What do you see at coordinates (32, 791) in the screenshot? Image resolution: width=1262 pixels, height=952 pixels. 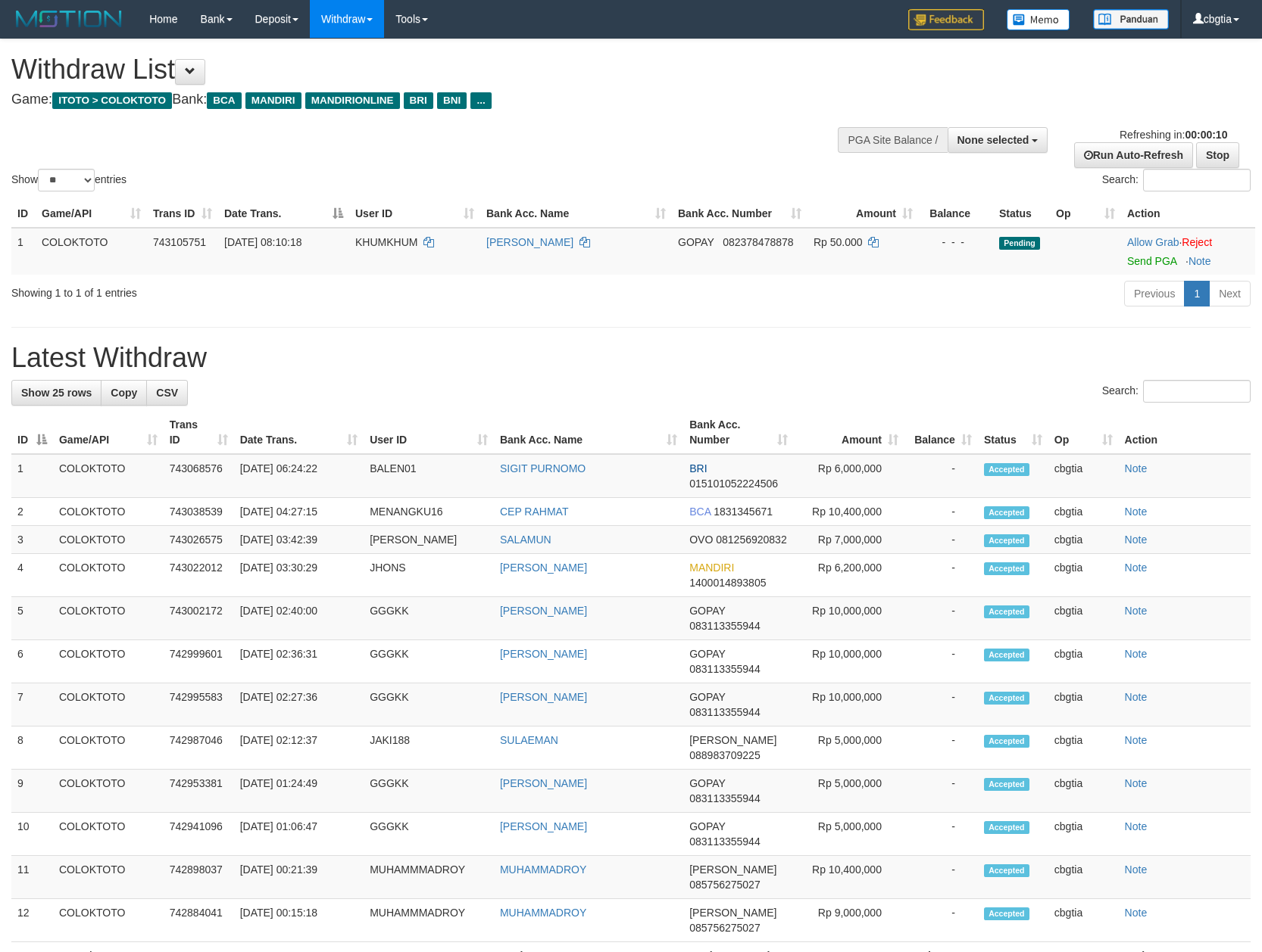 I see `td: 9` at bounding box center [32, 791].